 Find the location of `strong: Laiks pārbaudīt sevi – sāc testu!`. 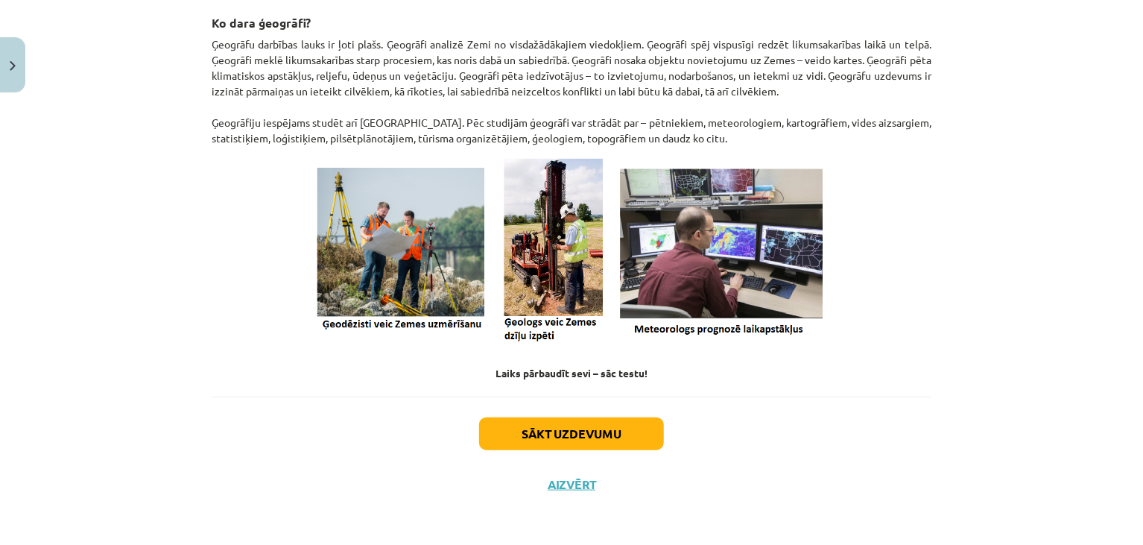

strong: Laiks pārbaudīt sevi – sāc testu! is located at coordinates (572, 373).